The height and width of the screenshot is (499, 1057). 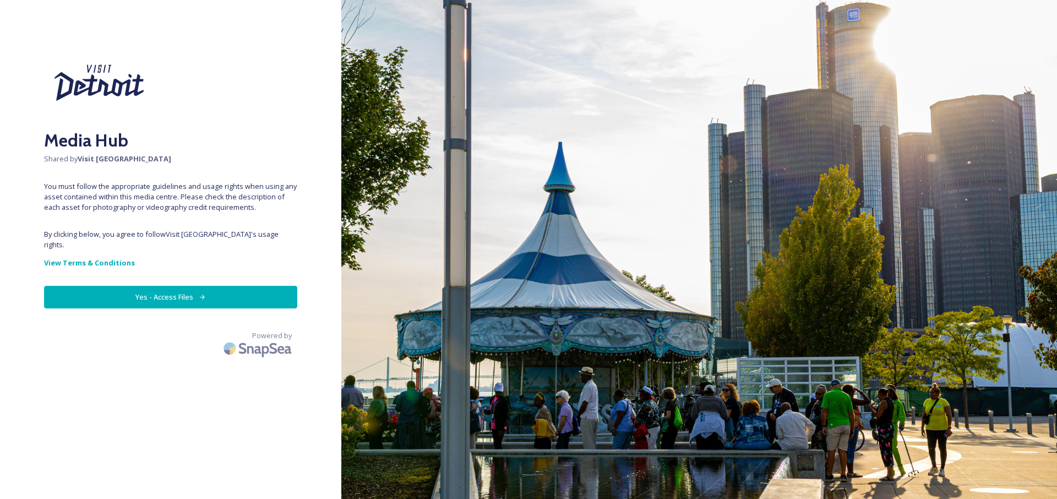 I want to click on strong: View Terms & Conditions, so click(x=89, y=262).